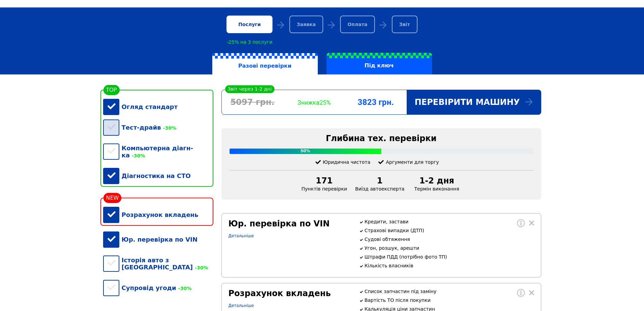 The width and height of the screenshot is (644, 311). What do you see at coordinates (405, 24) in the screenshot?
I see `div: Звіт` at bounding box center [405, 24].